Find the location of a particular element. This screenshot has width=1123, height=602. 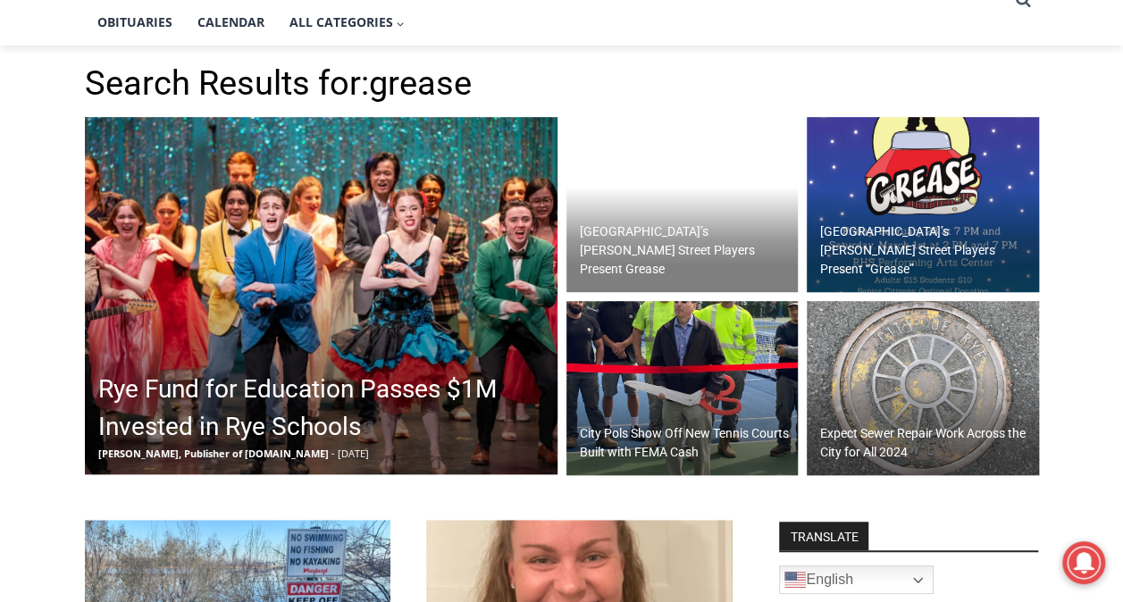

a: Expect Sewer Repair Work Across the City for All 2024 is located at coordinates (923, 389).